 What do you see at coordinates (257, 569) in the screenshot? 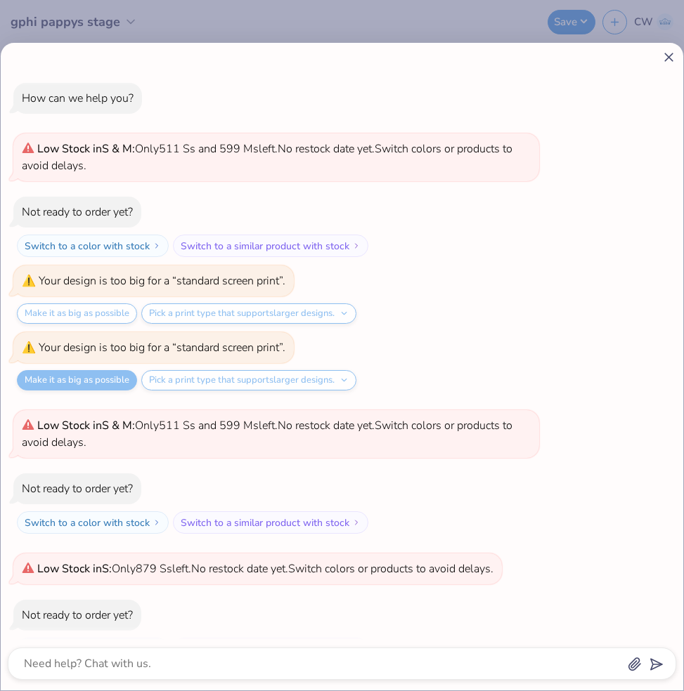
I see `span: Only 879 Ss left. Switch colors or products to avoid delays.` at bounding box center [257, 569].